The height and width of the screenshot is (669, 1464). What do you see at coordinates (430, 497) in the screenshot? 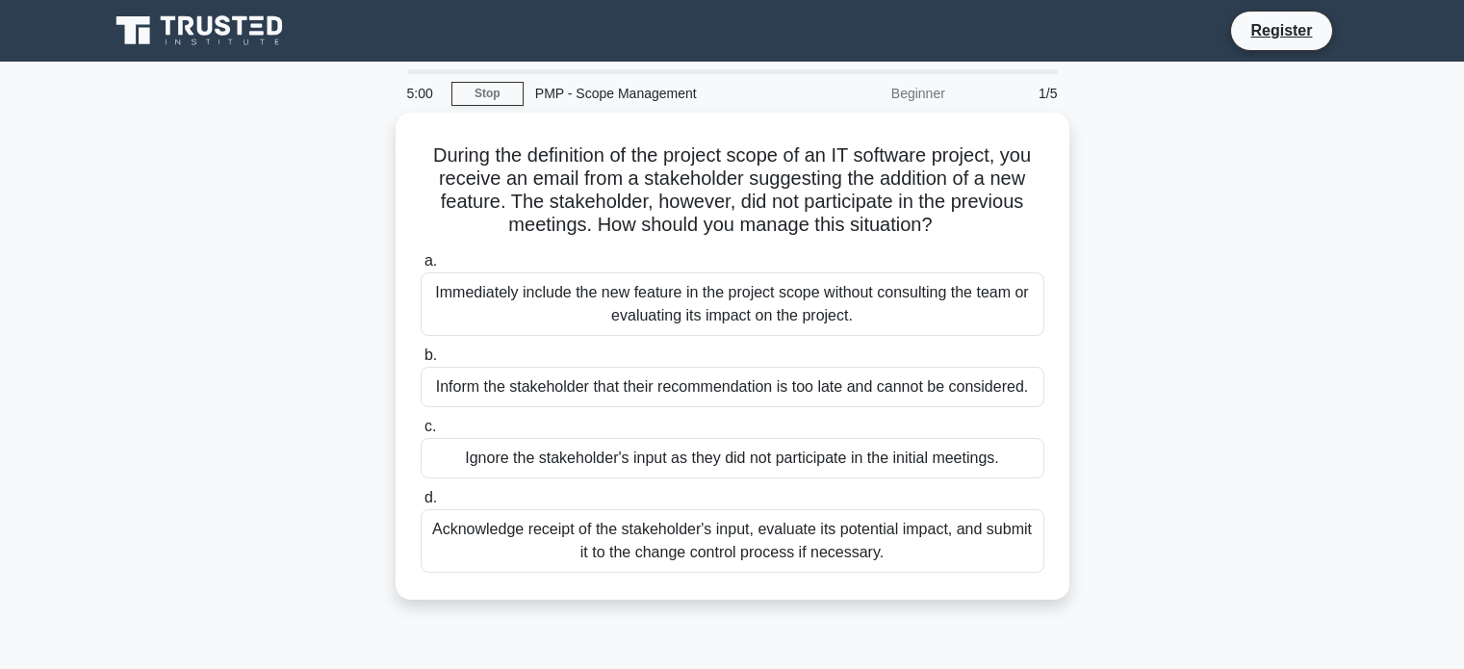
I see `span: d.` at bounding box center [430, 497].